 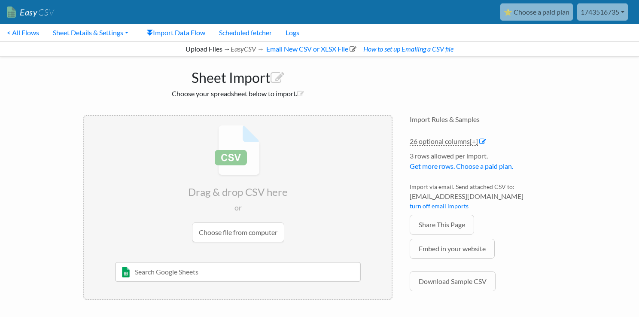 I want to click on a: 1743516735, so click(x=602, y=12).